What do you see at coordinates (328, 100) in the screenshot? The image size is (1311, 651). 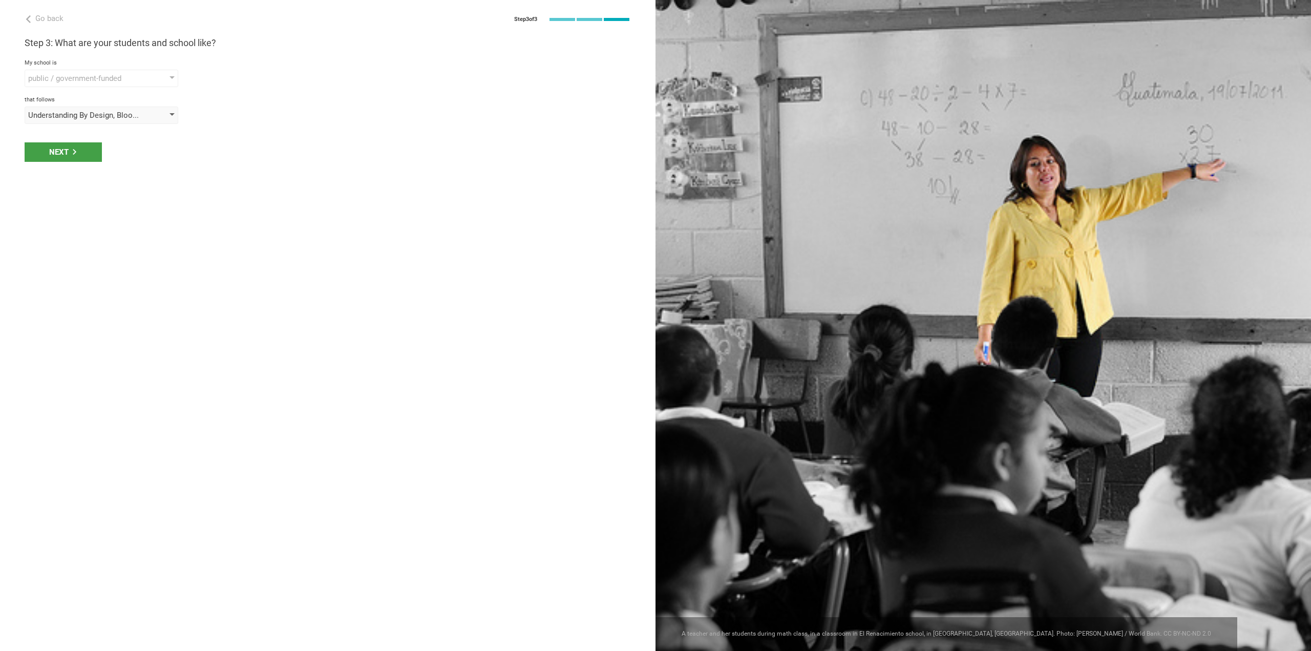 I see `div: that follows` at bounding box center [328, 100].